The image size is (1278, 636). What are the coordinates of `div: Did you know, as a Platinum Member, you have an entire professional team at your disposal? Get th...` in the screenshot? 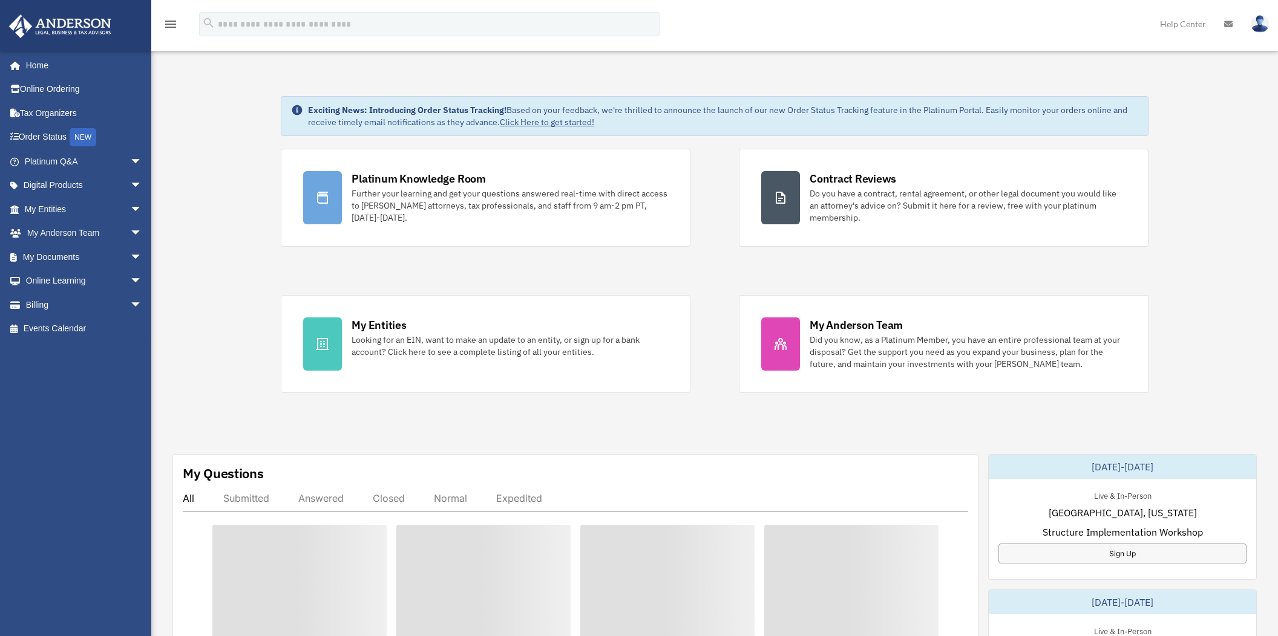 It's located at (967, 352).